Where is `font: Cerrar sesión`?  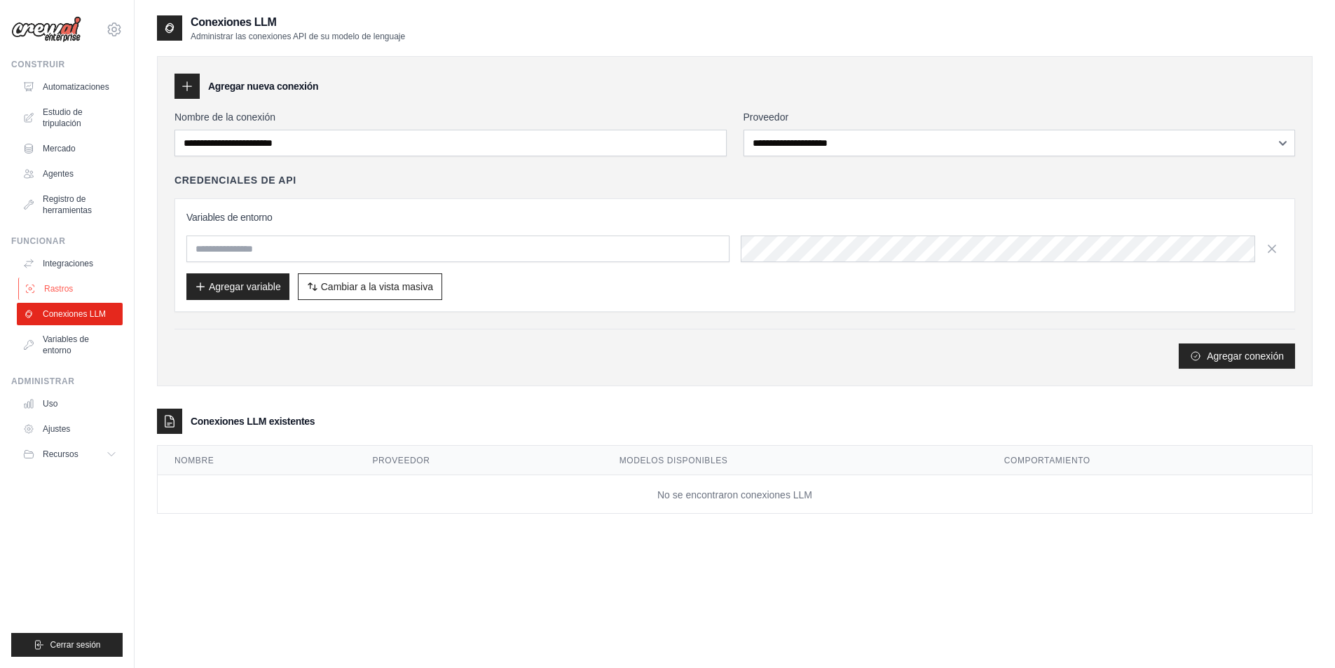
font: Cerrar sesión is located at coordinates (75, 645).